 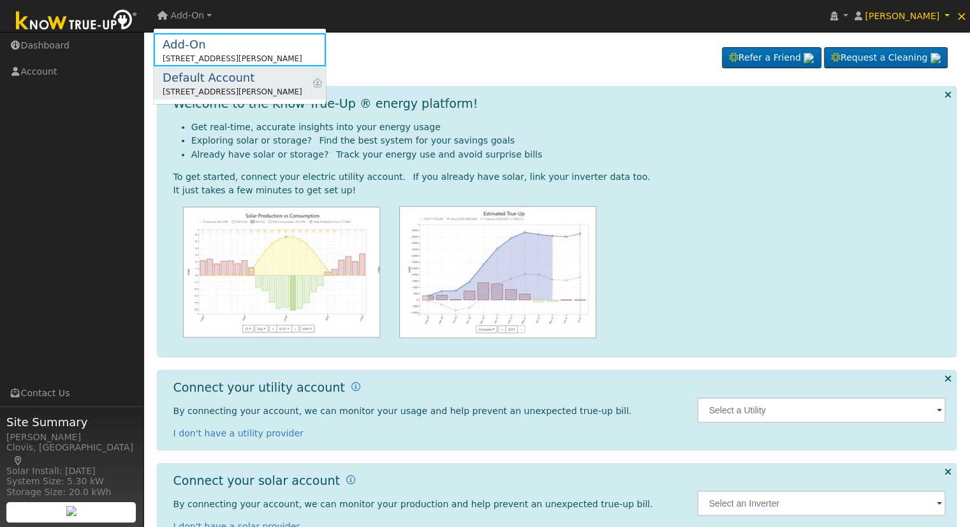 I want to click on div: Storage Size: 20.0 kWh, so click(x=71, y=492).